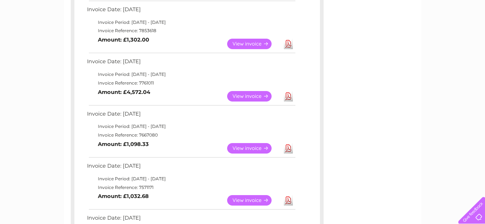  Describe the element at coordinates (427, 33) in the screenshot. I see `a: Blog` at that location.